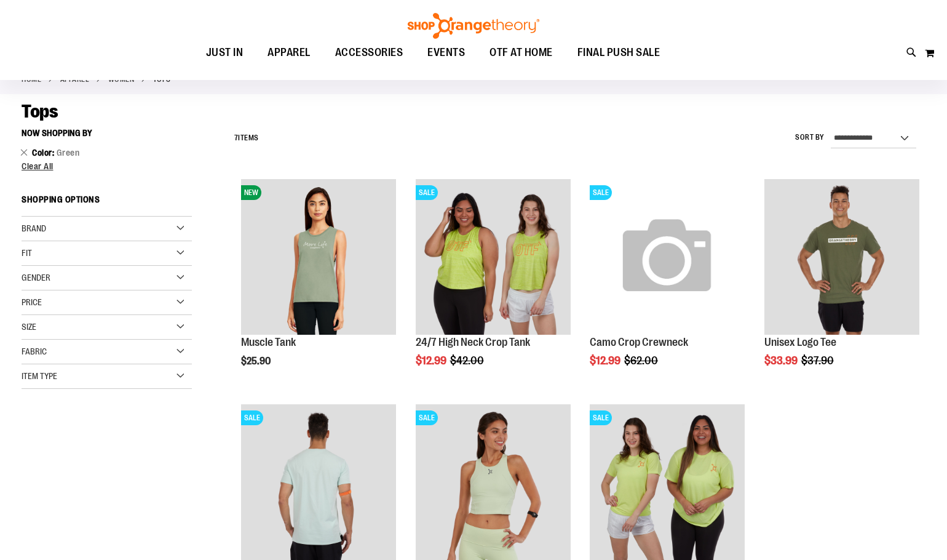  I want to click on a: Camo Crop Crewneck, so click(639, 342).